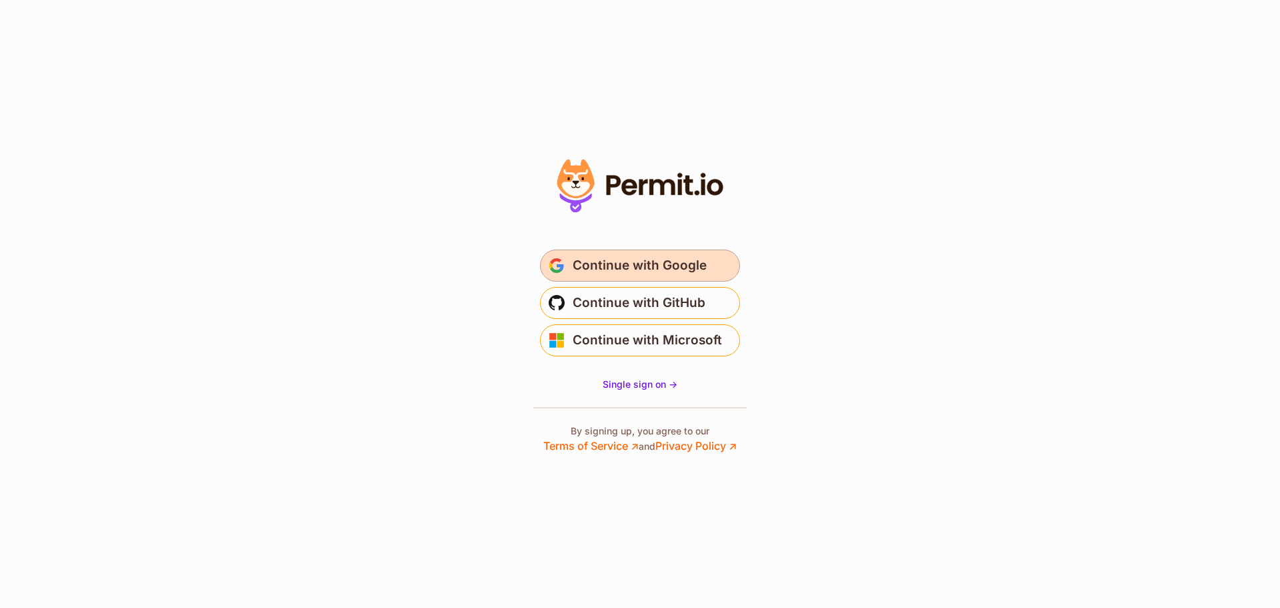  I want to click on p: By signing up, you agree to our and, so click(640, 439).